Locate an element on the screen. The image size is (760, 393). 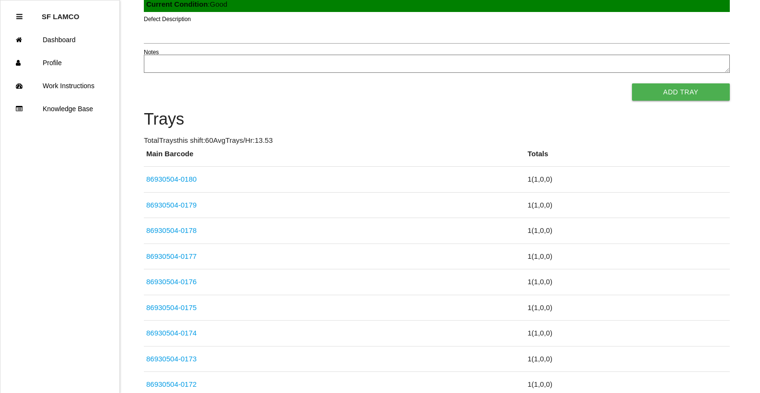
a: 86930504-0176 is located at coordinates (171, 282).